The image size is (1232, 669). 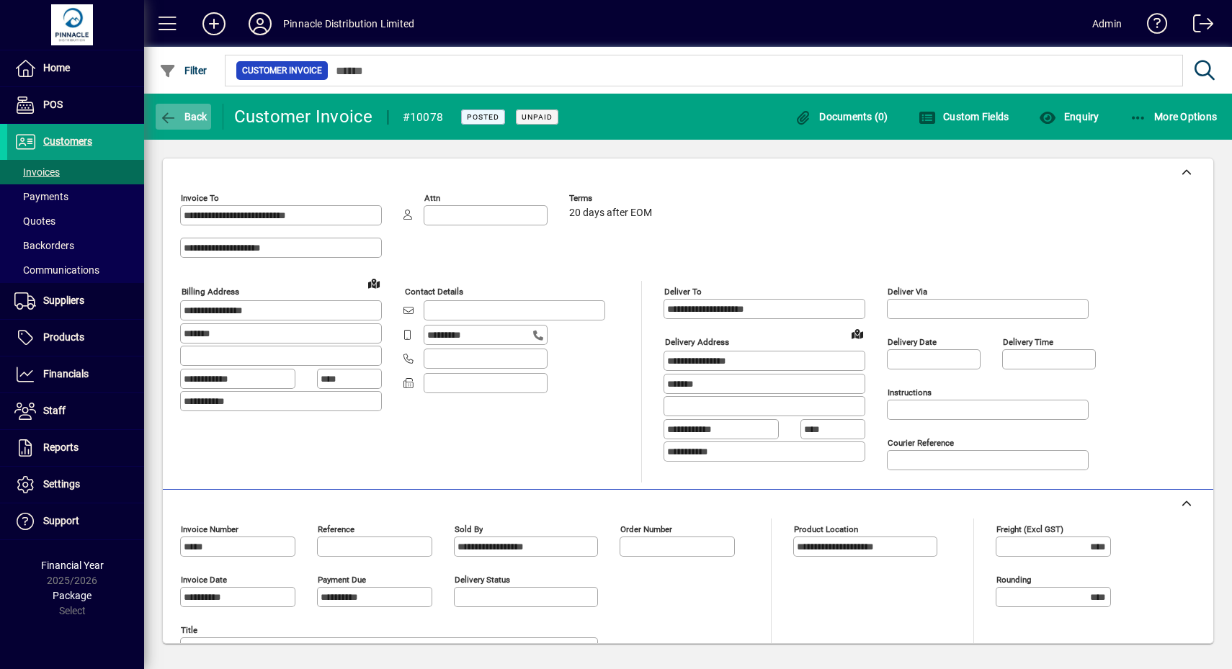 What do you see at coordinates (907, 292) in the screenshot?
I see `mat-label: Deliver via` at bounding box center [907, 292].